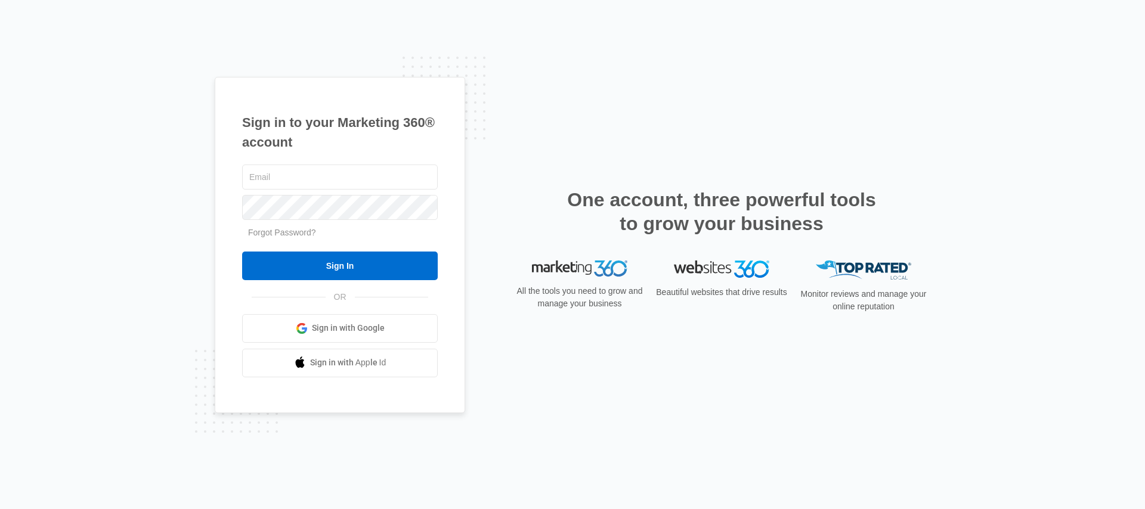  What do you see at coordinates (340, 329) in the screenshot?
I see `a: Sign in with Google` at bounding box center [340, 329].